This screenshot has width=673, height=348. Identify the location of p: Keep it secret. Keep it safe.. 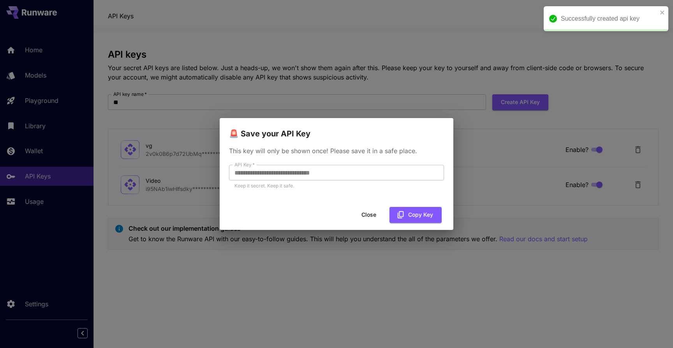
(337, 186).